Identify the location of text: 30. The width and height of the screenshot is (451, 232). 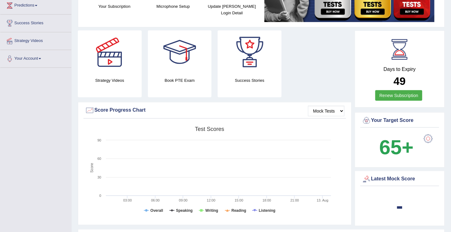
(99, 177).